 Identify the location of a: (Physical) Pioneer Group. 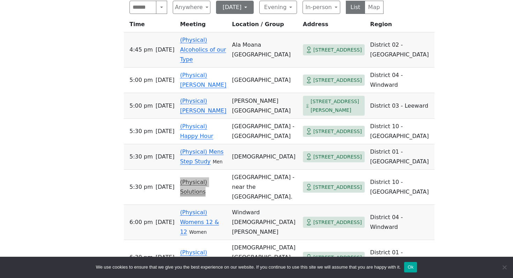
(200, 257).